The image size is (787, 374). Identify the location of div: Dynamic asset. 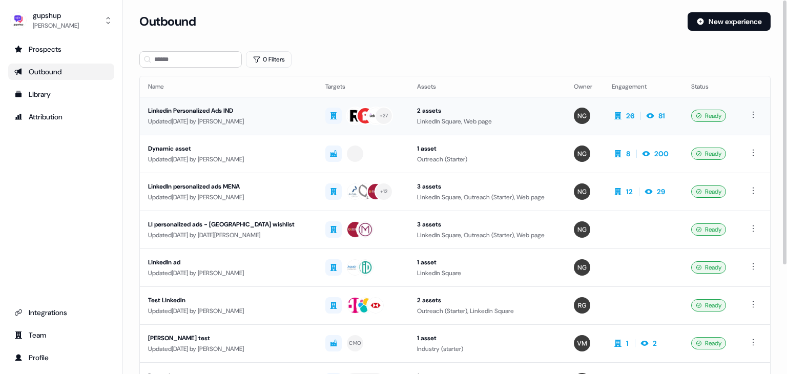
(229, 149).